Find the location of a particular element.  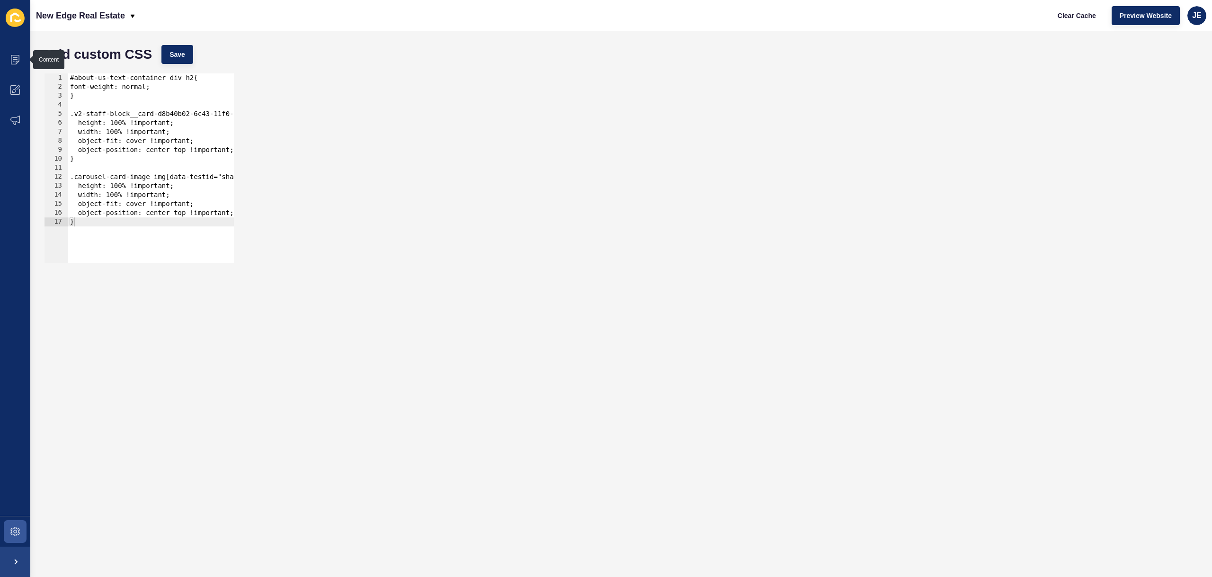

div: 7 is located at coordinates (56, 132).